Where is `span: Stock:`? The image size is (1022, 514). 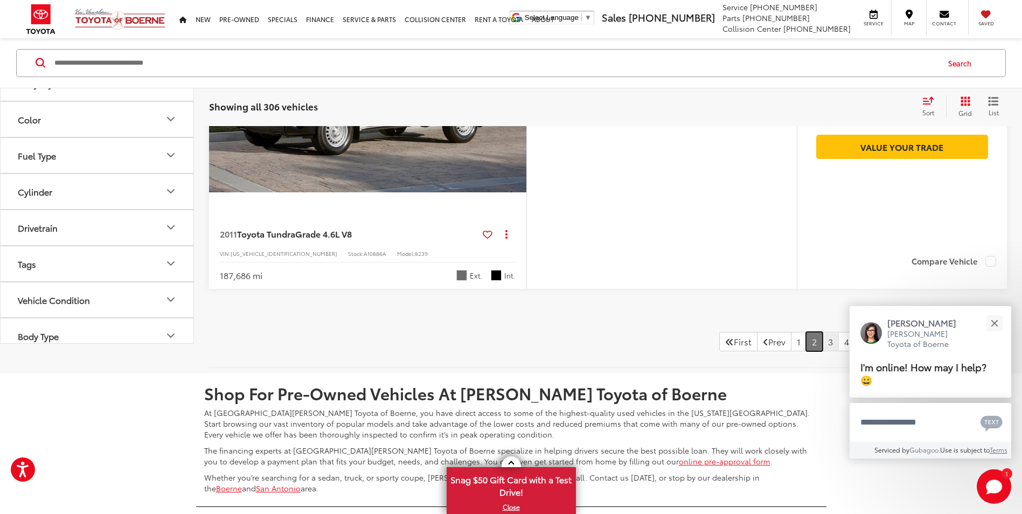
span: Stock: is located at coordinates (355, 253).